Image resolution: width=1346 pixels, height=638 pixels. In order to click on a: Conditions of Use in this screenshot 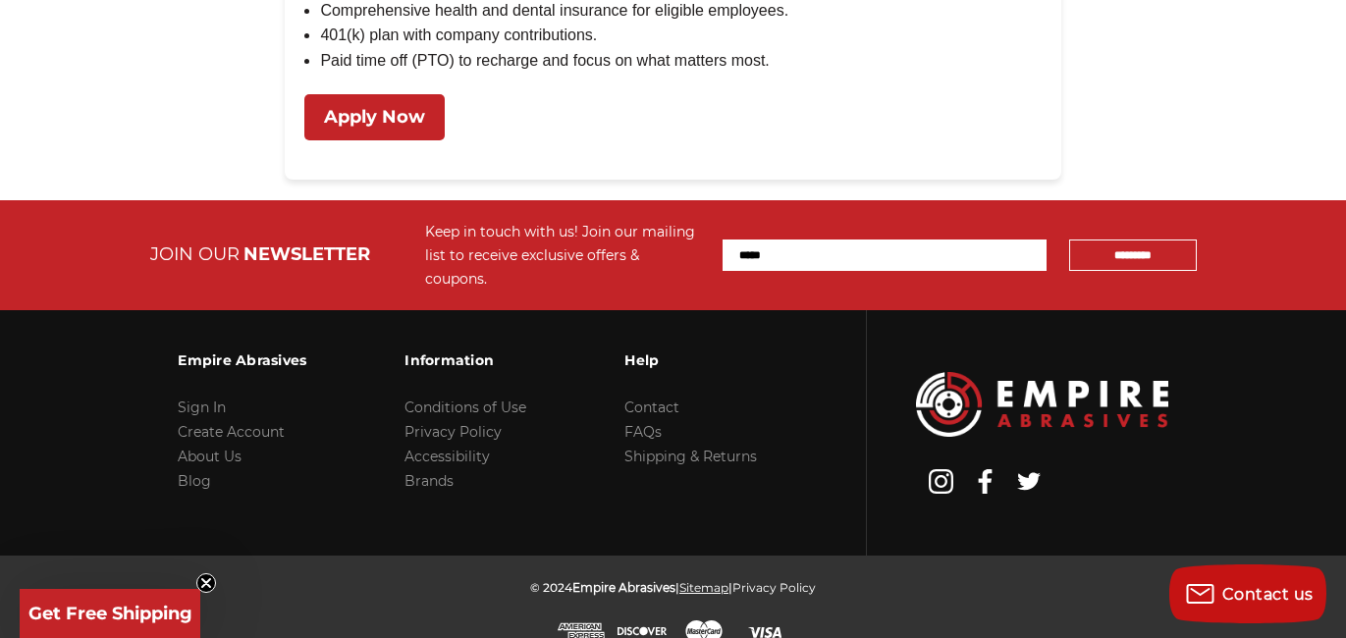, I will do `click(465, 407)`.